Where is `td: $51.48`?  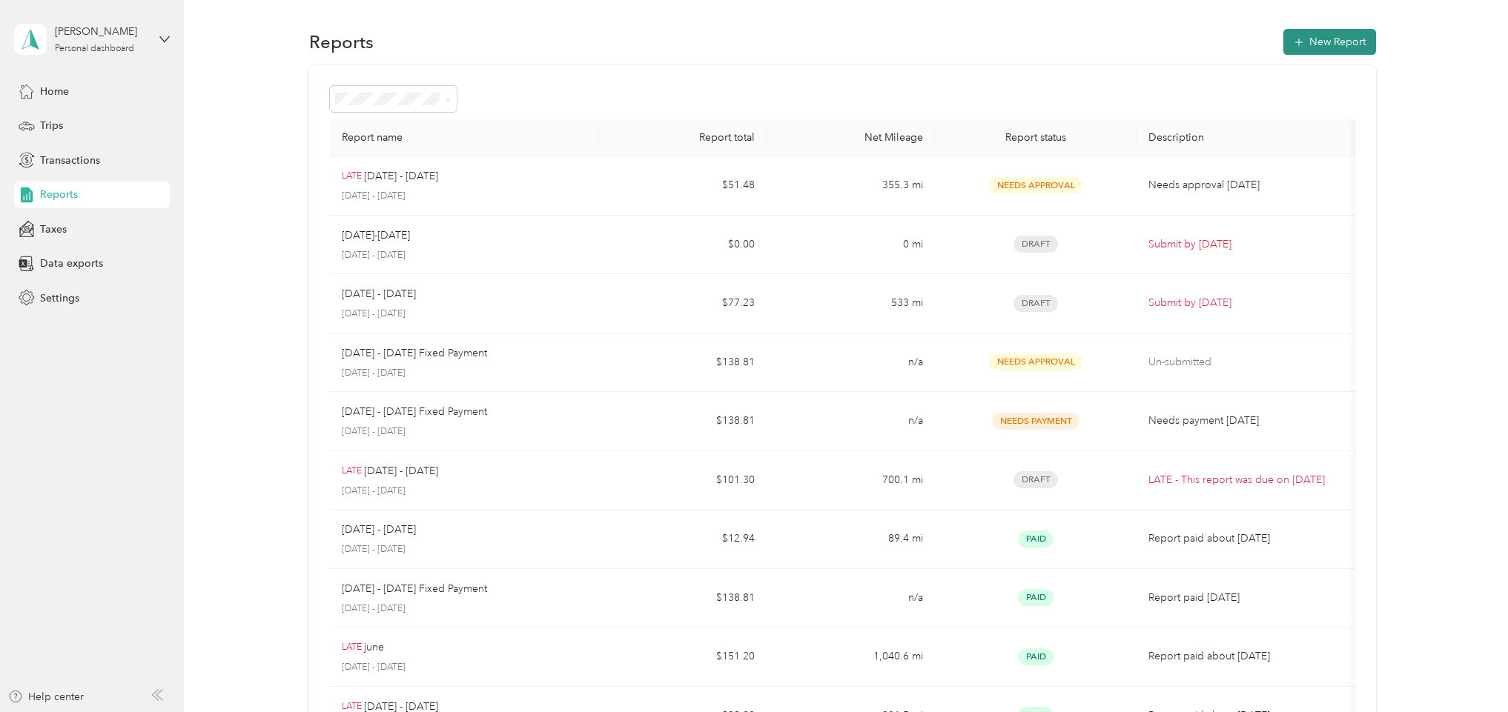 td: $51.48 is located at coordinates (682, 186).